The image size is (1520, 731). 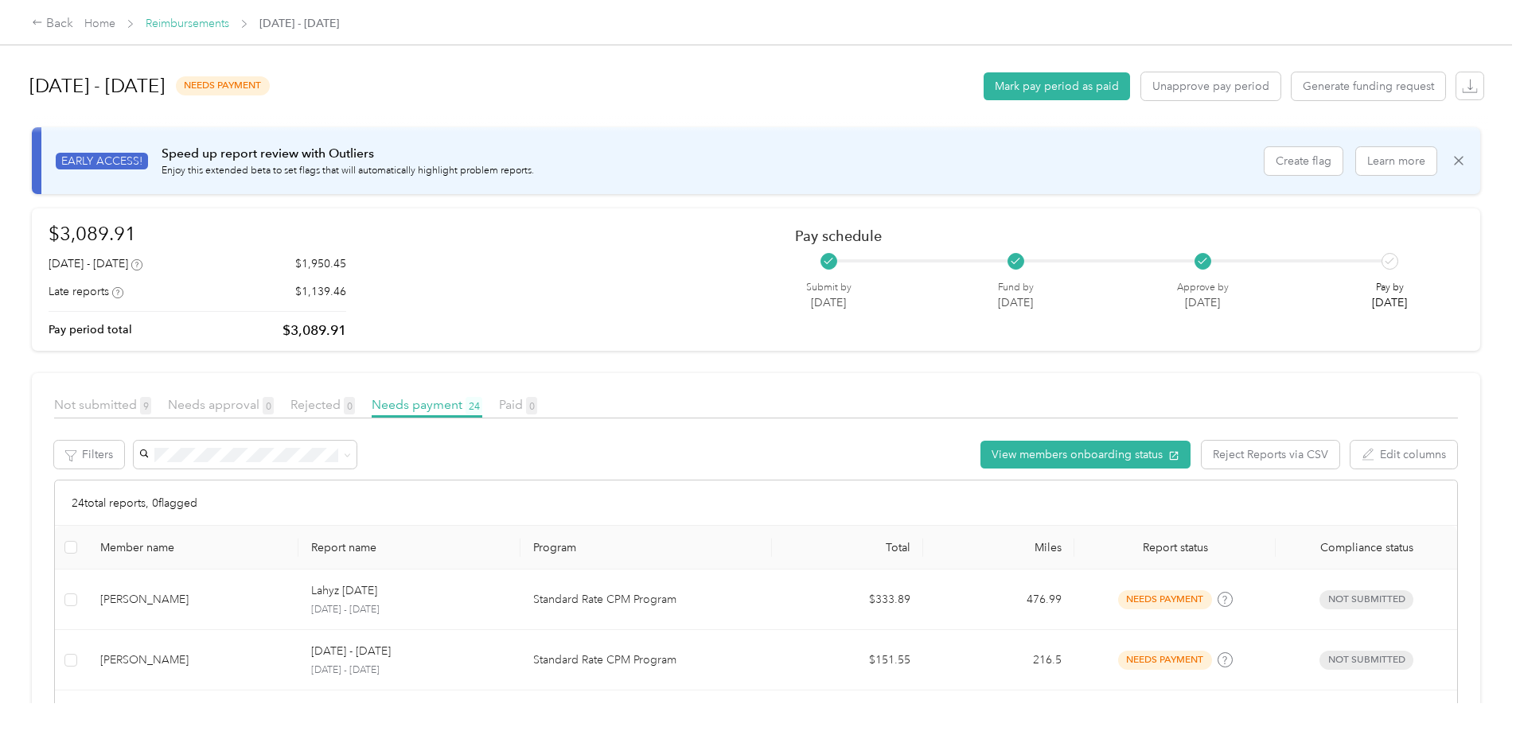 What do you see at coordinates (1396, 161) in the screenshot?
I see `button: Learn more` at bounding box center [1396, 161].